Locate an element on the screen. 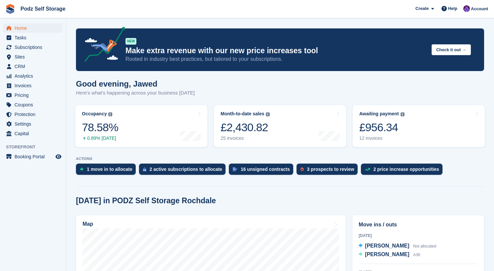 This screenshot has width=494, height=271. span: Create is located at coordinates (422, 9).